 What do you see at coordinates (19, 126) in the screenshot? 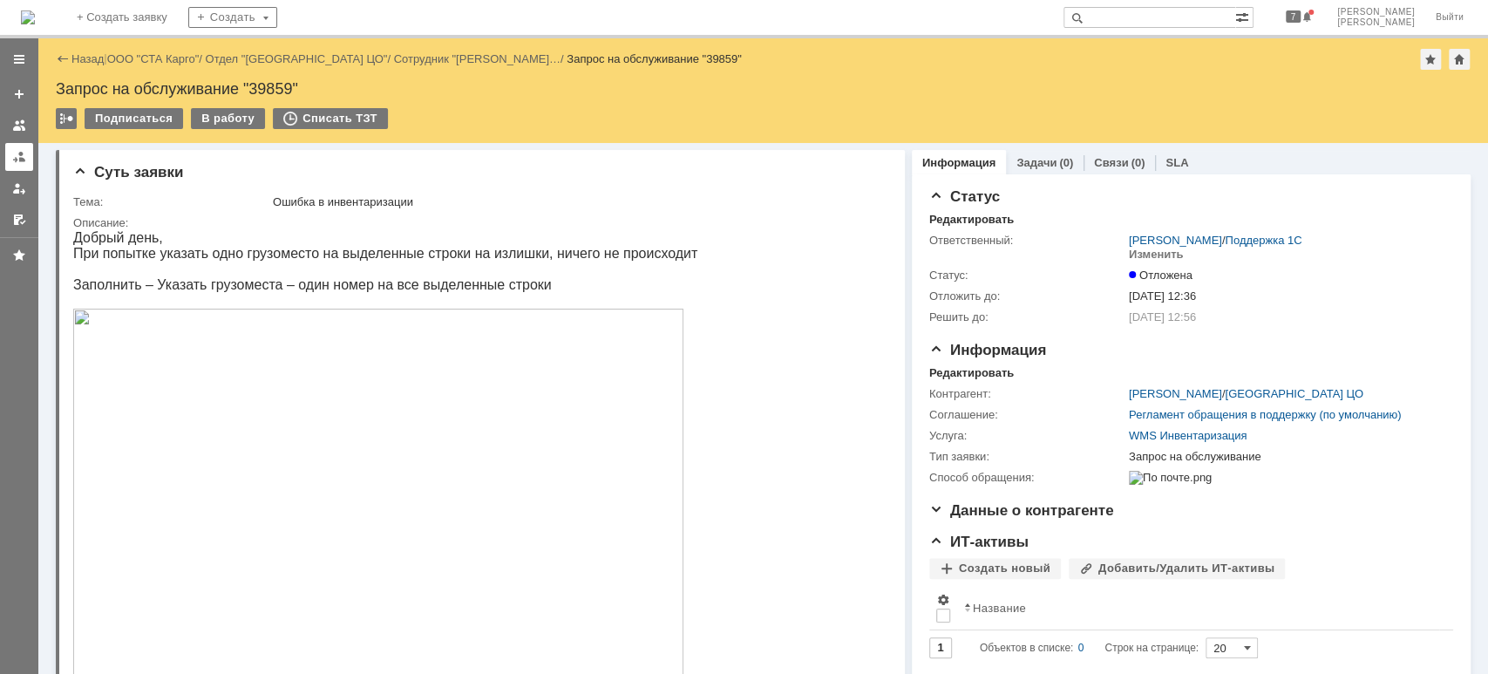
I see `a: Заявки на командах` at bounding box center [19, 126].